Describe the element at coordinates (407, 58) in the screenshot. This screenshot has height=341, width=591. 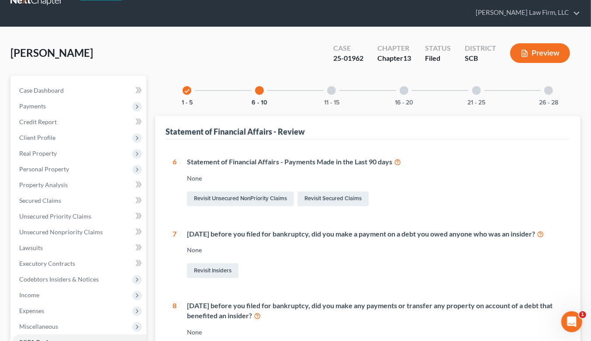
I see `span: 13` at that location.